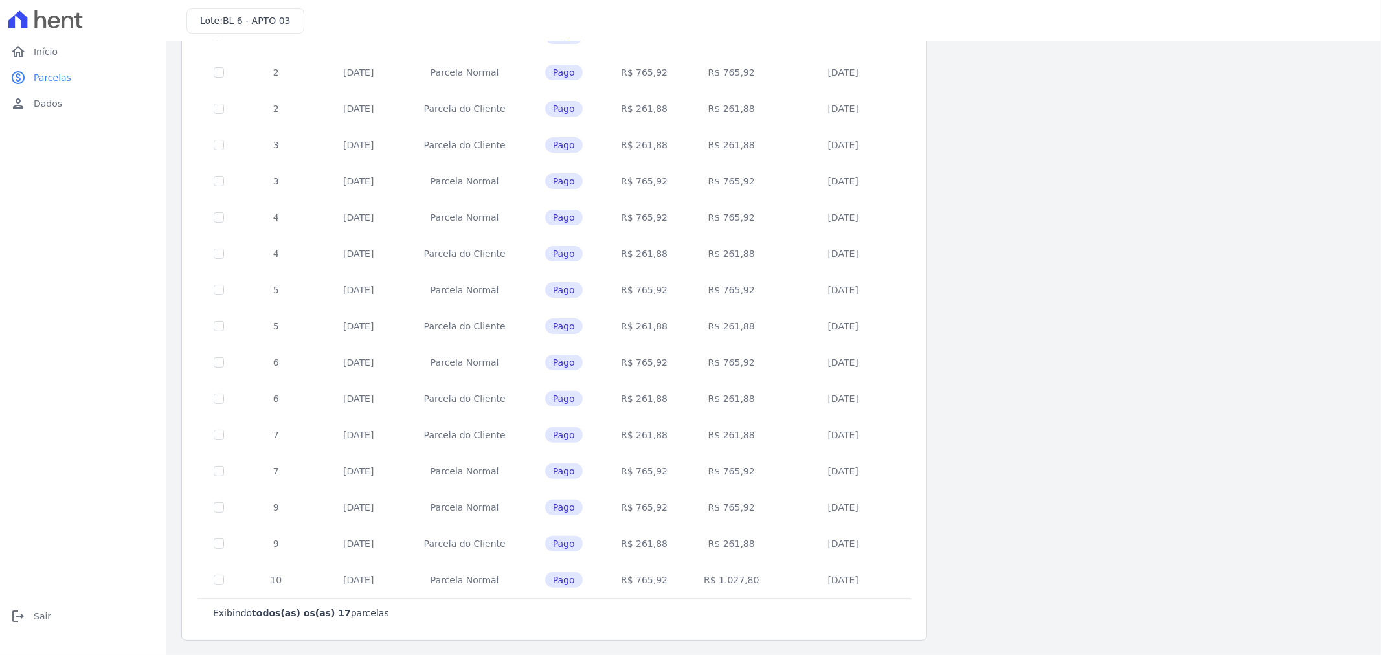 The height and width of the screenshot is (655, 1381). What do you see at coordinates (42, 616) in the screenshot?
I see `span: Sair` at bounding box center [42, 616].